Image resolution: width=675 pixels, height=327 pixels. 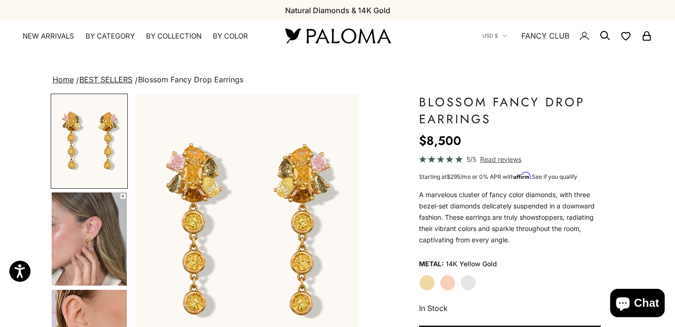 What do you see at coordinates (490, 36) in the screenshot?
I see `span: USD $` at bounding box center [490, 36].